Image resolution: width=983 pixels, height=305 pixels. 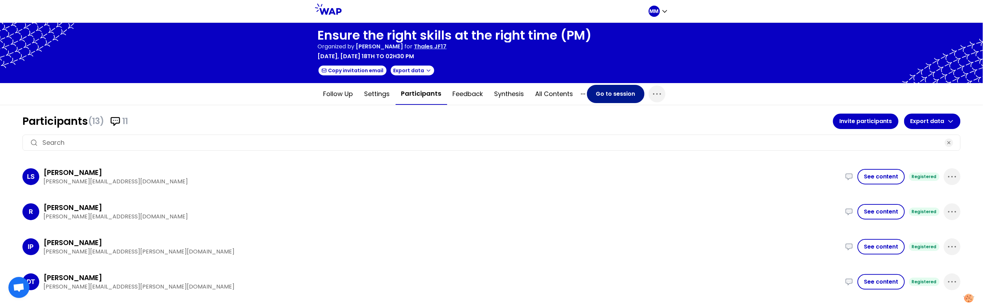 I want to click on h1: Participants, so click(x=428, y=121).